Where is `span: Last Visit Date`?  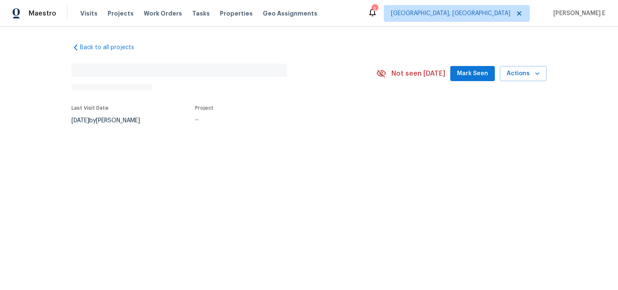
span: Last Visit Date is located at coordinates (90, 108).